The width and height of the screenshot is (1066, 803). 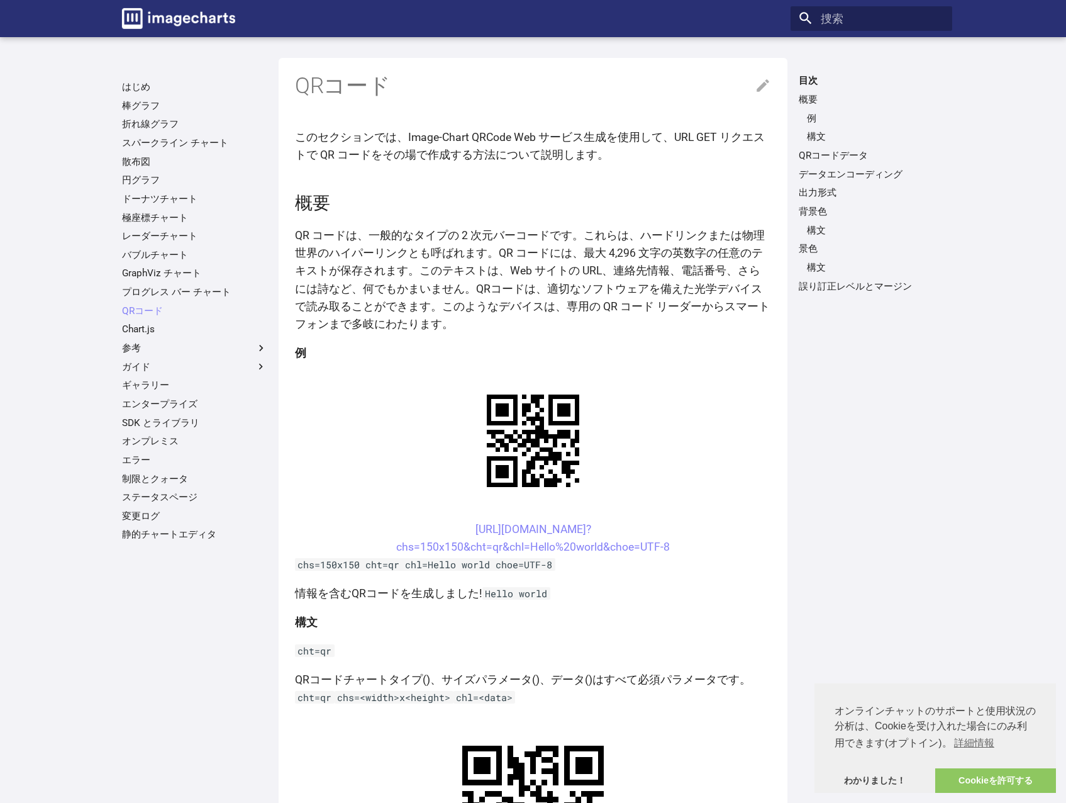 I want to click on a: 散布図, so click(x=194, y=162).